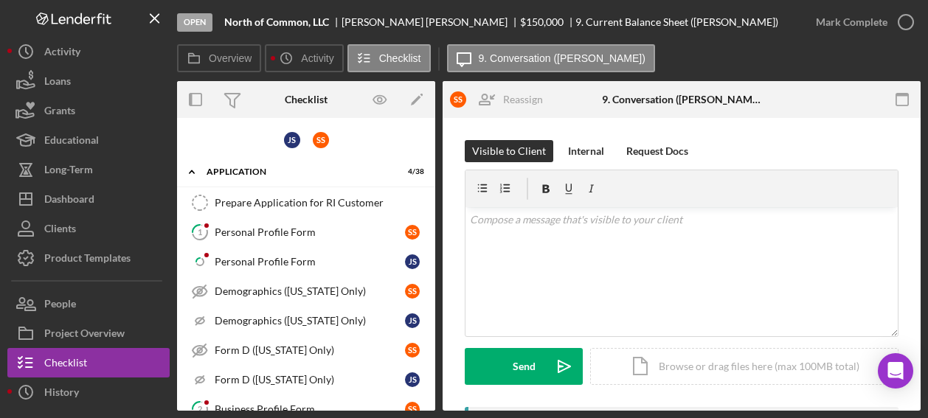 This screenshot has height=418, width=928. Describe the element at coordinates (89, 333) in the screenshot. I see `a: Project Overview` at that location.